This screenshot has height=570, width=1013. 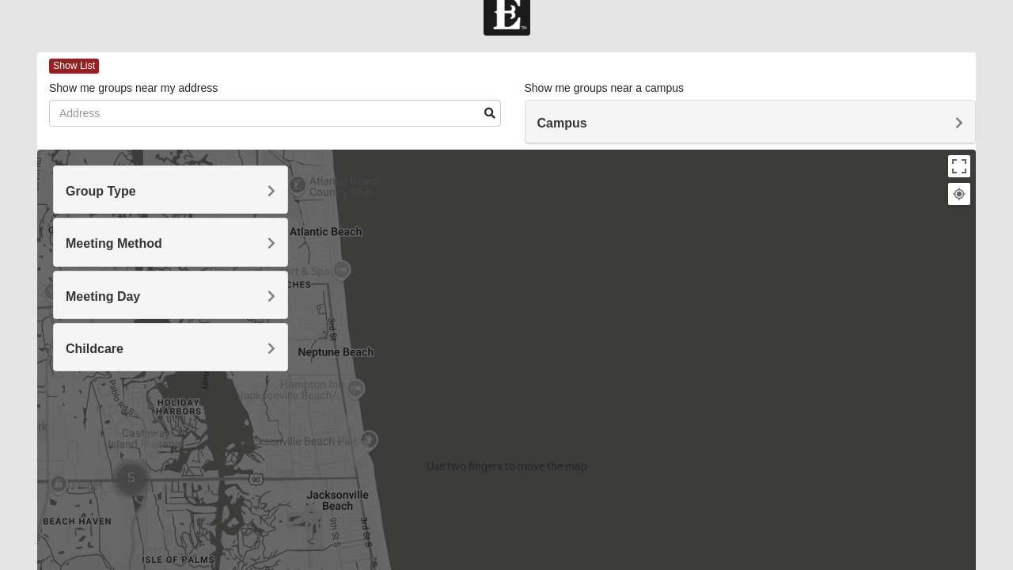 I want to click on button: Toggle fullscreen view, so click(x=959, y=166).